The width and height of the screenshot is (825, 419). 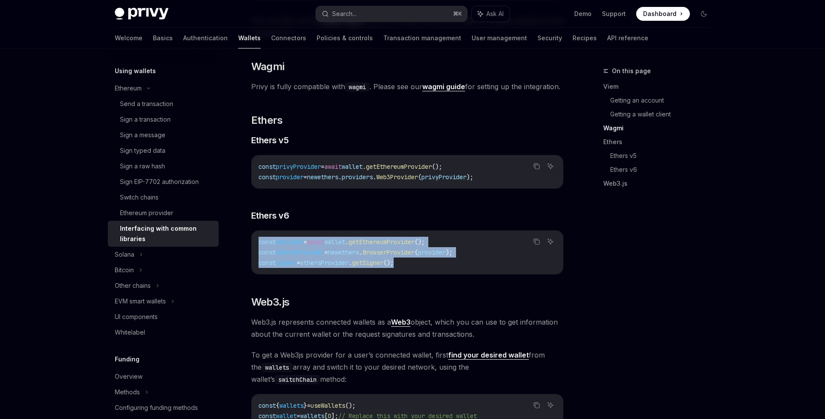 I want to click on a: Basics, so click(x=163, y=38).